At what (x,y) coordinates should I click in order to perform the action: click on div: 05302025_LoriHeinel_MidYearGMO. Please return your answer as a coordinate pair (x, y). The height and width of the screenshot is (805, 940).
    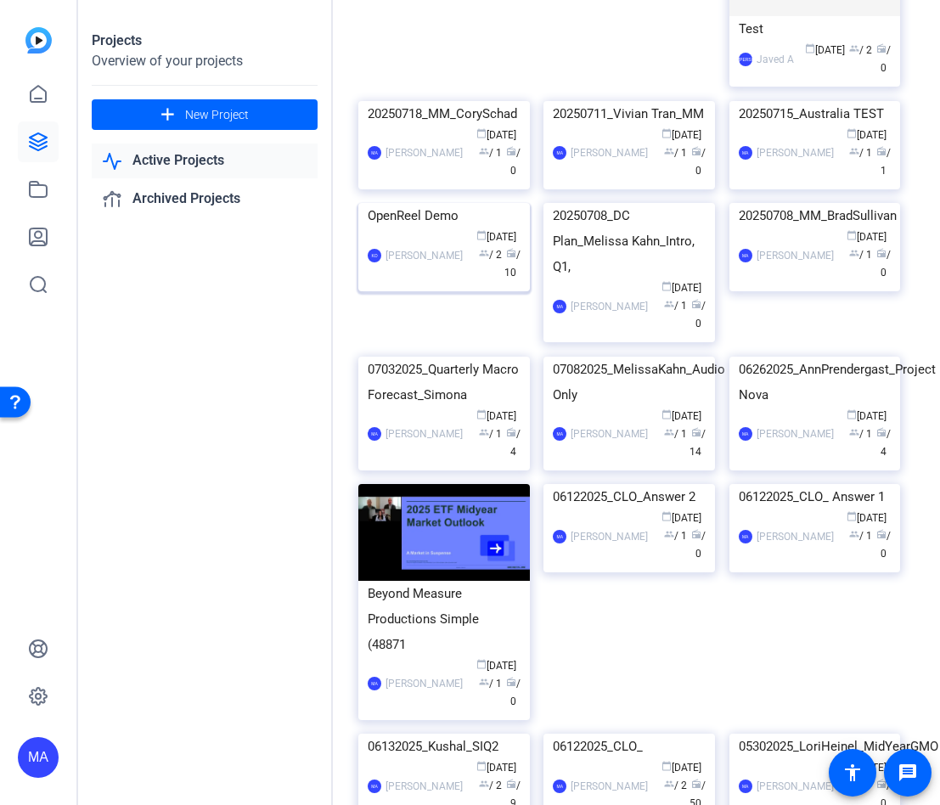
    Looking at the image, I should click on (815, 747).